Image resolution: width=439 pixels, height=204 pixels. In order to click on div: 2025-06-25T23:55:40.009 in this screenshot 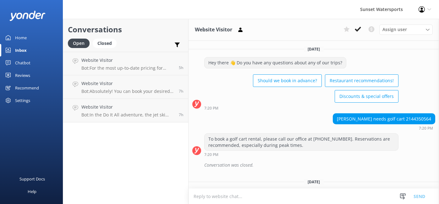, I will do `click(314, 165)`.